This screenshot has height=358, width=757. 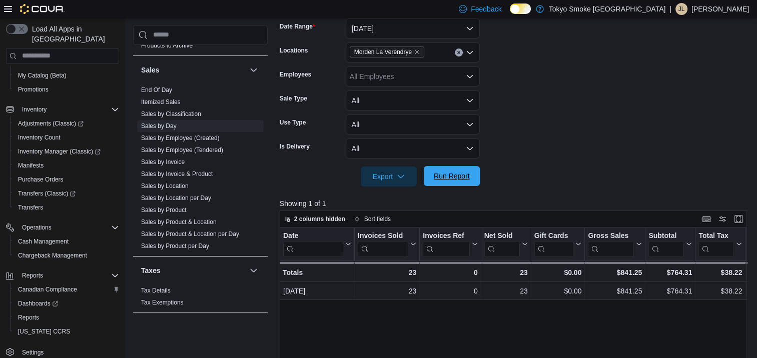 What do you see at coordinates (200, 299) in the screenshot?
I see `div: Taxes` at bounding box center [200, 299].